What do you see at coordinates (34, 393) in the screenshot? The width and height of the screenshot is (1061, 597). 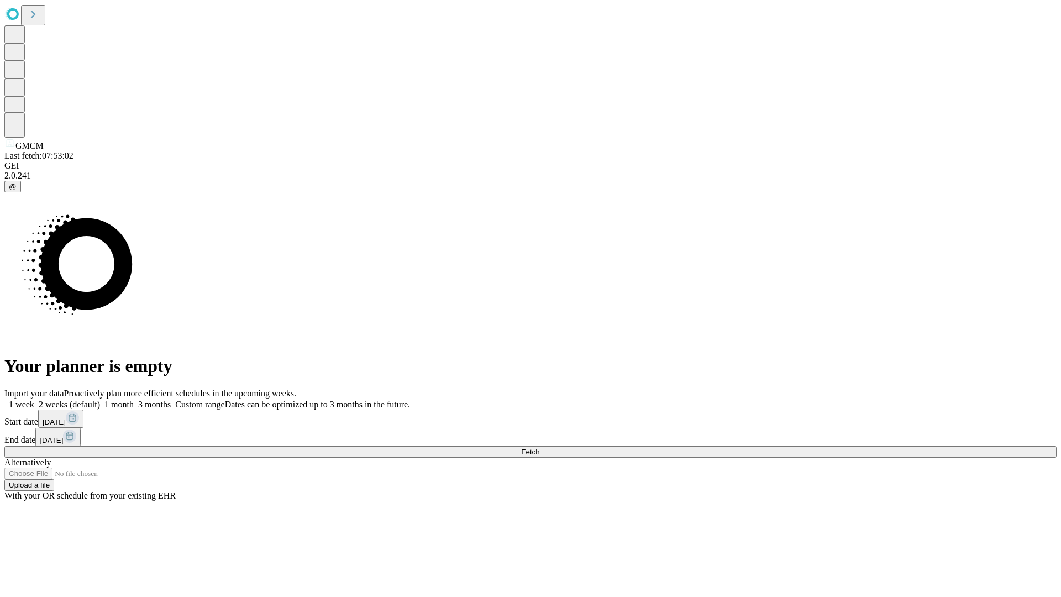 I see `span: Import your data` at bounding box center [34, 393].